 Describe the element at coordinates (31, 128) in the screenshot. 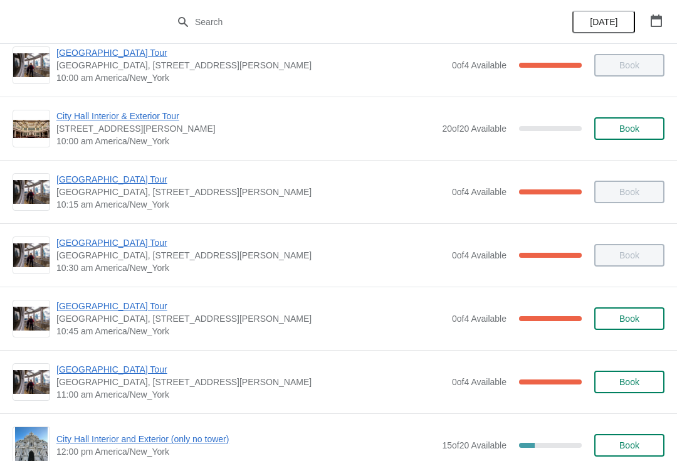

I see `img: City Hall Interior & Exterior Tour | 1400 John F Kennedy Boulevard, Suite 121, Philadelphia, PA, ...` at that location.